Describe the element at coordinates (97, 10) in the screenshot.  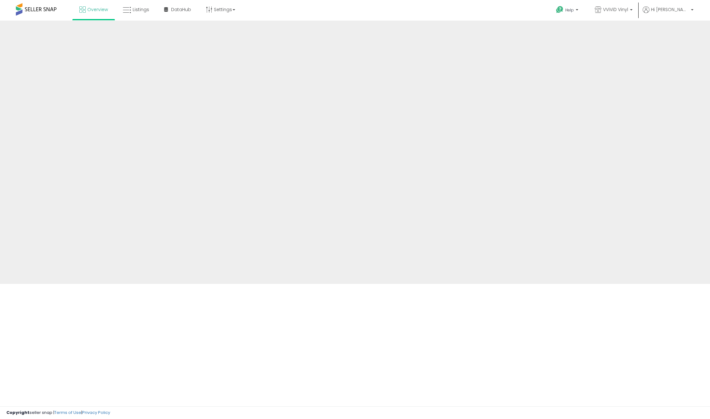
I see `span: Overview` at that location.